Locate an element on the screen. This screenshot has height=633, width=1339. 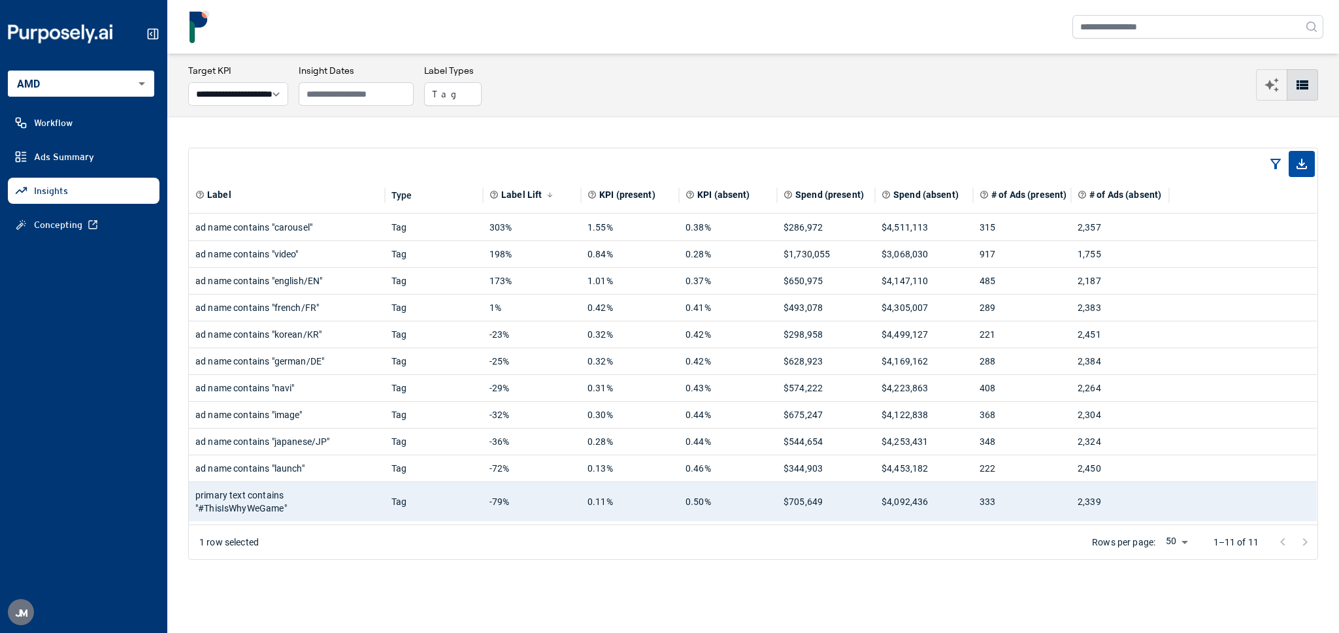
div: $650,975 is located at coordinates (826, 281).